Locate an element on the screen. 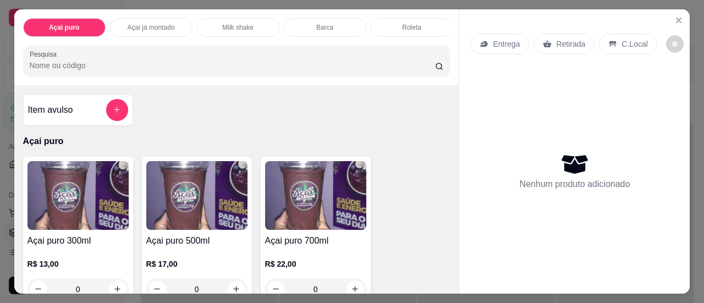  h4: Açai puro 500ml is located at coordinates (197, 241).